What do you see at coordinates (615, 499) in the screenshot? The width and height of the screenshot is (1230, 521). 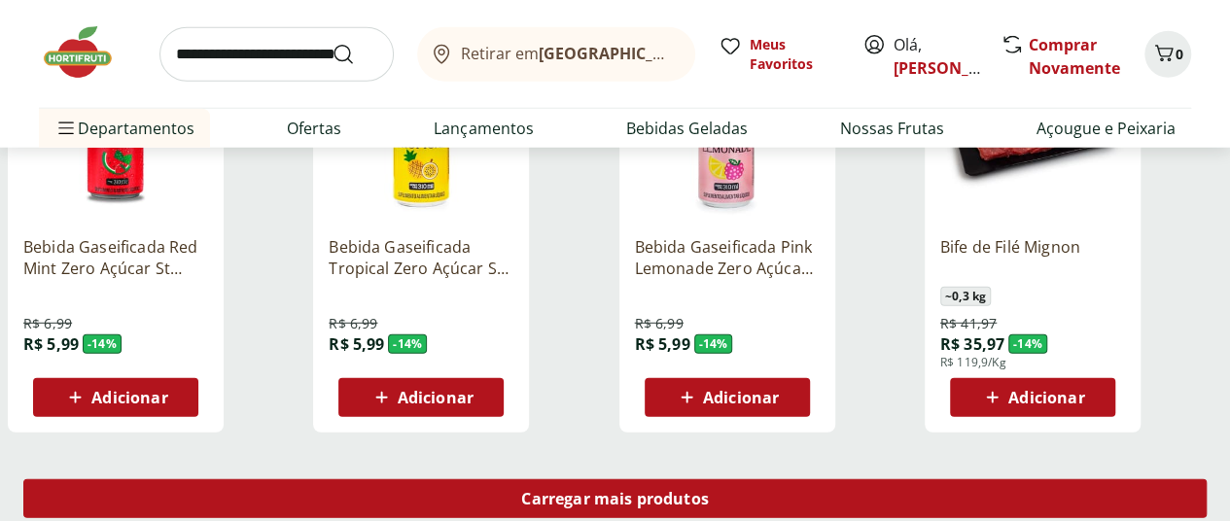 I see `span: Carregar mais produtos` at bounding box center [615, 499].